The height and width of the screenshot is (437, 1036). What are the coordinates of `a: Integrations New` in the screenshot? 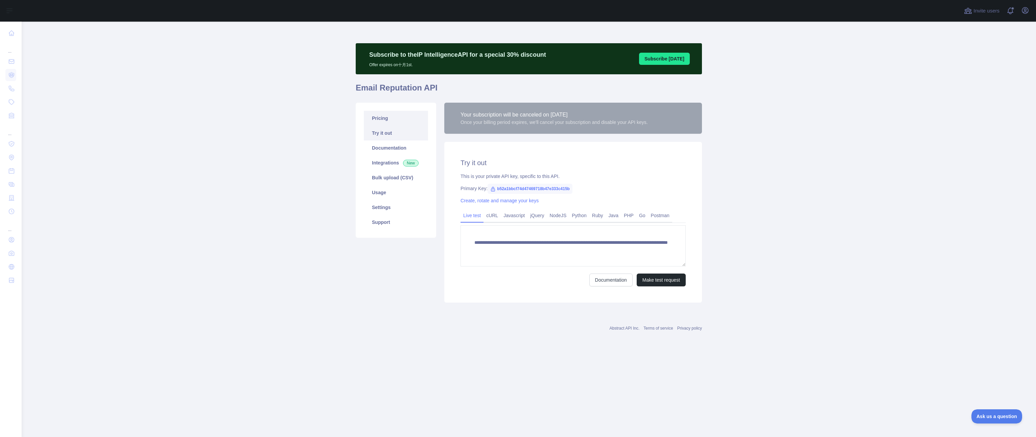 It's located at (396, 163).